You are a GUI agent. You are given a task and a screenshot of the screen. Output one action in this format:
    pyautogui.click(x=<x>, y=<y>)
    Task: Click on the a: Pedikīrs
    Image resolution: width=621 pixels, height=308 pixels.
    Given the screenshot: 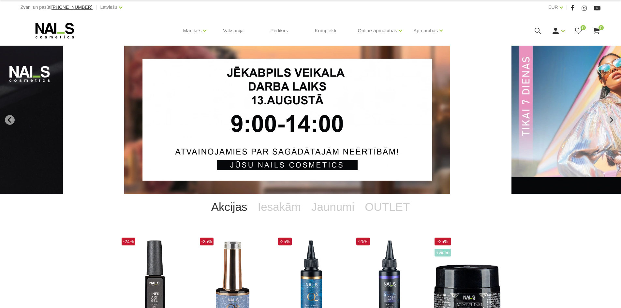 What is the action you would take?
    pyautogui.click(x=279, y=31)
    